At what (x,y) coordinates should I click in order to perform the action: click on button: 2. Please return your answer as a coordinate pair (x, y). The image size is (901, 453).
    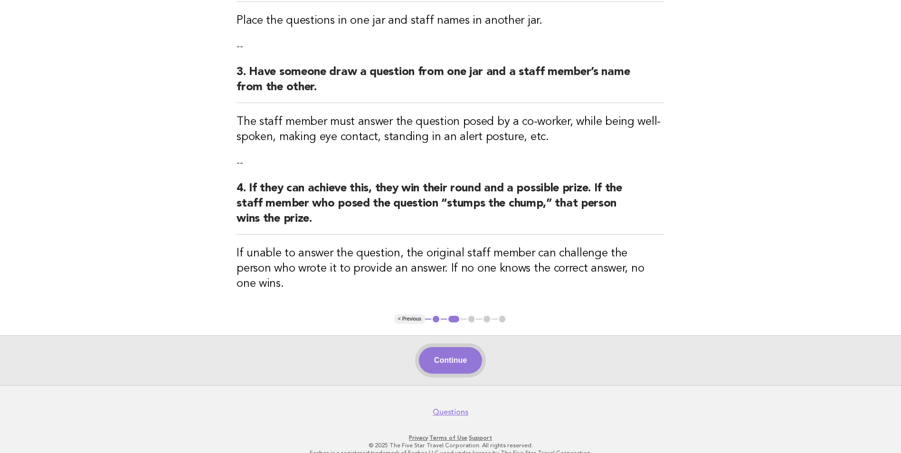
    Looking at the image, I should click on (453, 319).